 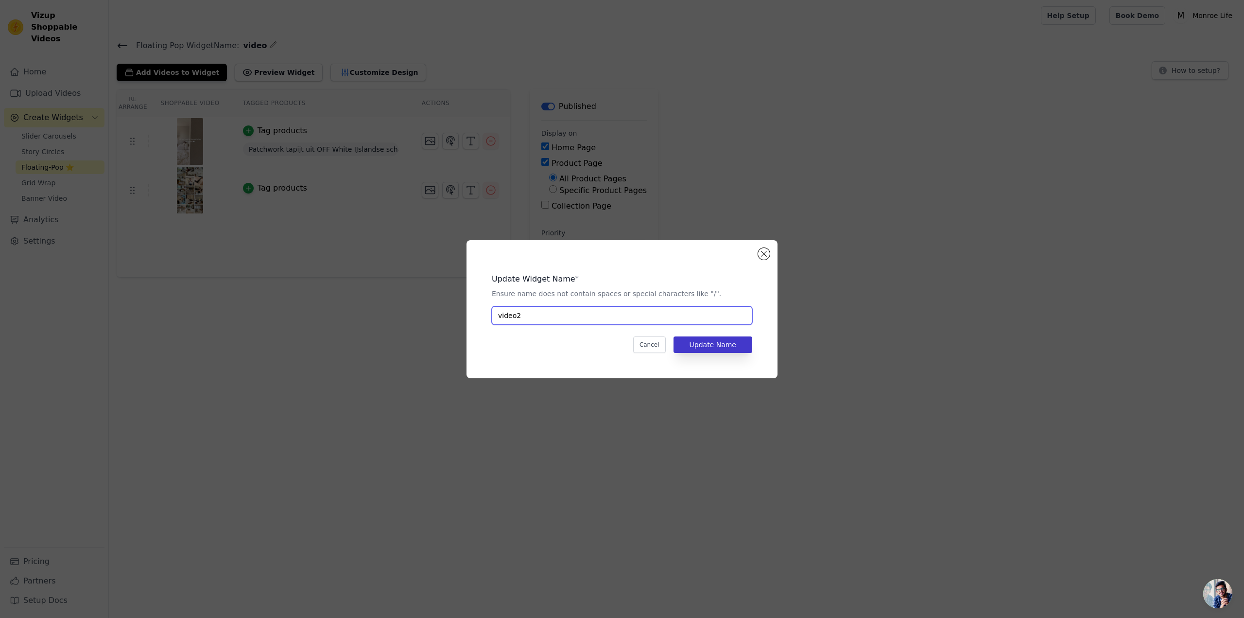 I want to click on p: Ensure name does not contain spaces or special characters like "/"., so click(x=622, y=294).